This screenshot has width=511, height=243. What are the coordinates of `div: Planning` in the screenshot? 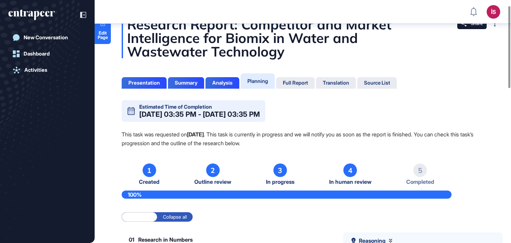 It's located at (258, 81).